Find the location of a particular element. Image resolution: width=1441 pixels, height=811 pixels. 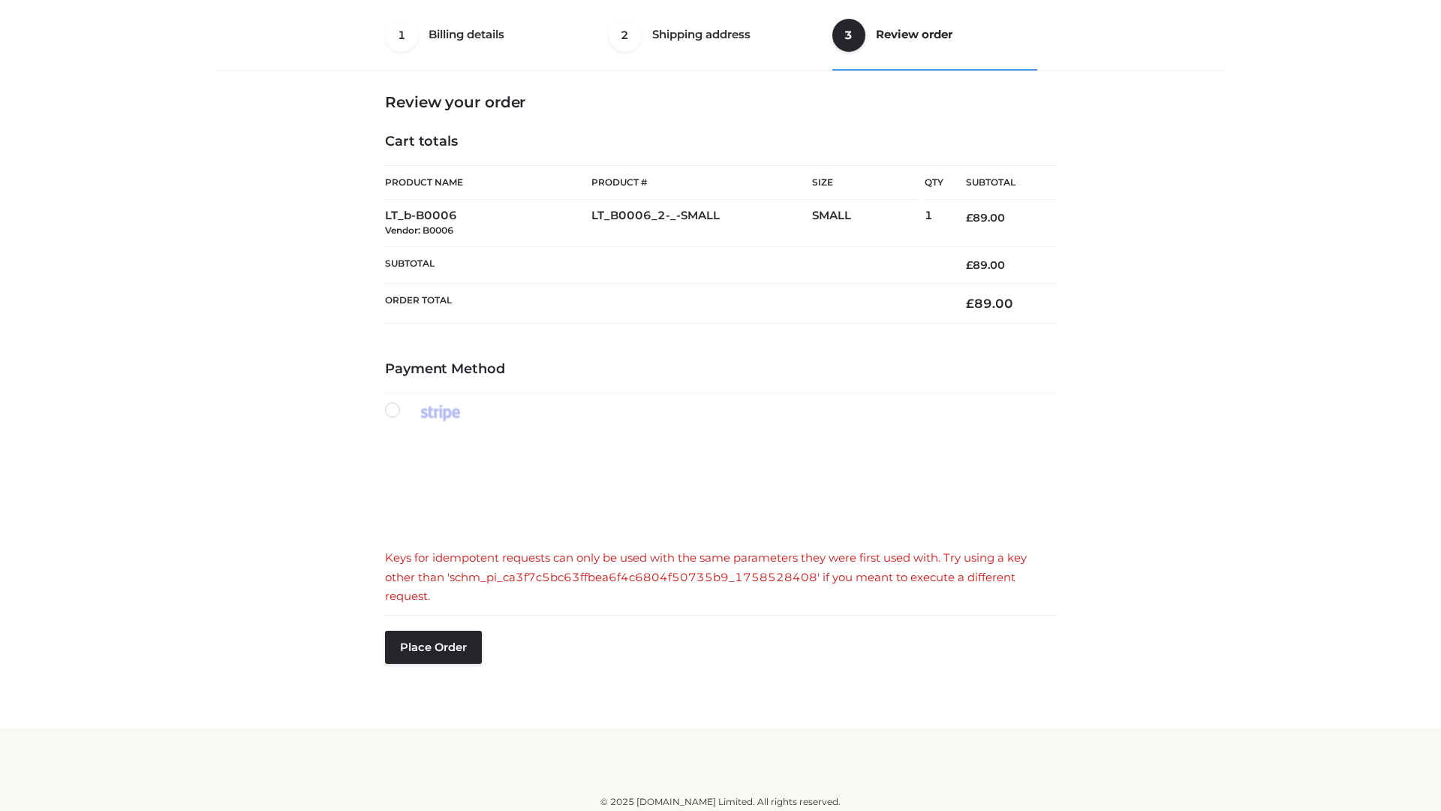

small: Vendor: B0006 is located at coordinates (419, 230).